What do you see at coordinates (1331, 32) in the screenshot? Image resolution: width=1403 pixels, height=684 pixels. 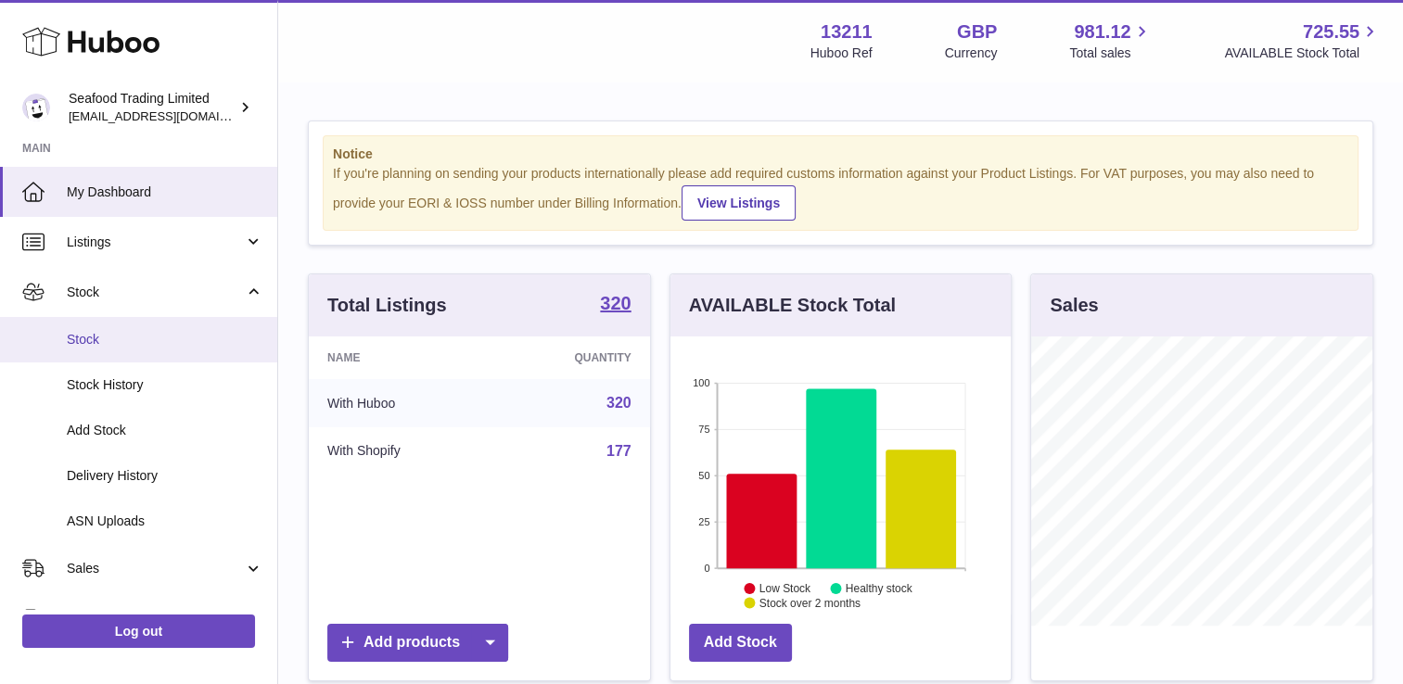 I see `span: 725.55` at bounding box center [1331, 32].